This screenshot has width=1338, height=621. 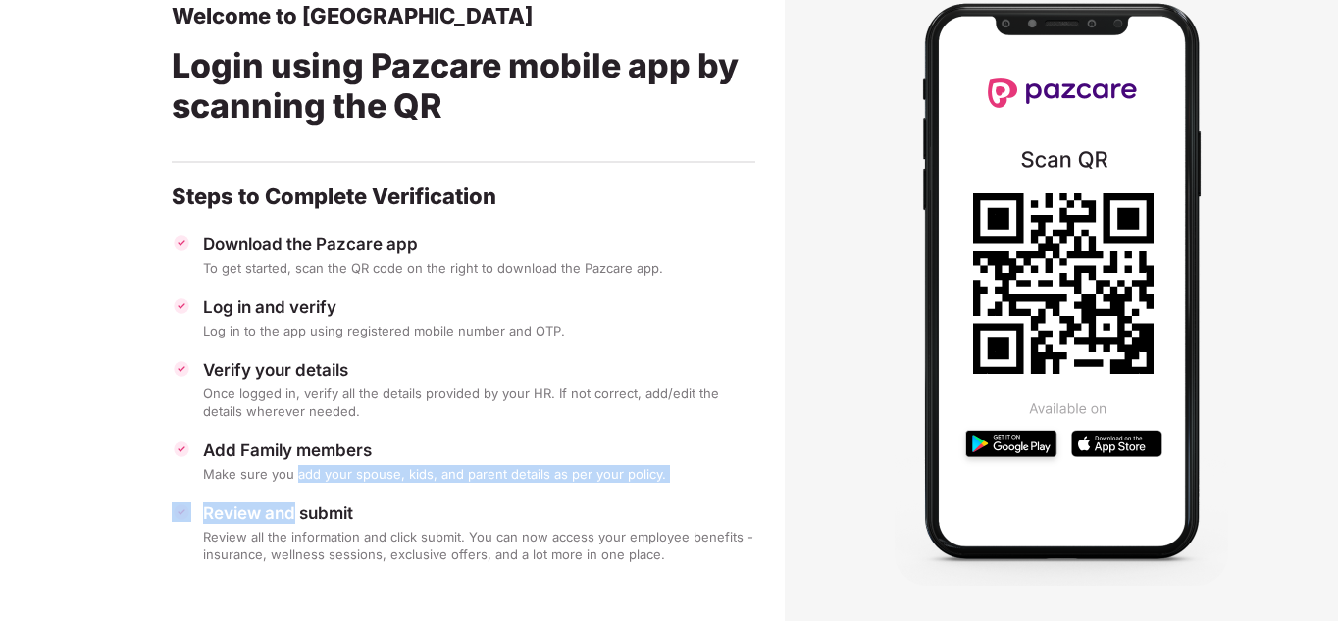 I want to click on div: Log in and verify, so click(x=479, y=307).